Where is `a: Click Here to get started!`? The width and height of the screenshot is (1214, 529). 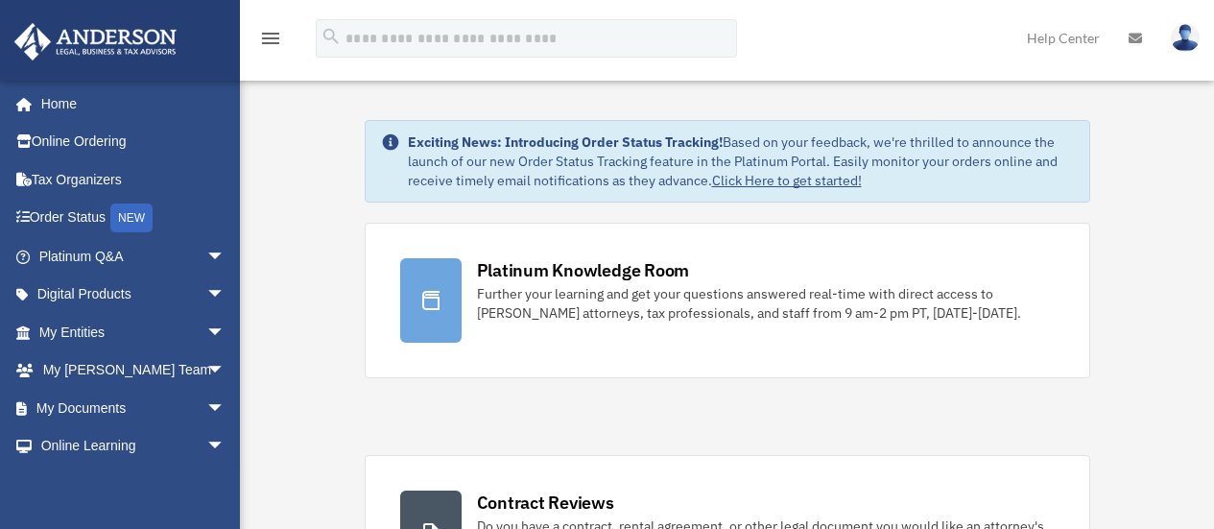 a: Click Here to get started! is located at coordinates (787, 180).